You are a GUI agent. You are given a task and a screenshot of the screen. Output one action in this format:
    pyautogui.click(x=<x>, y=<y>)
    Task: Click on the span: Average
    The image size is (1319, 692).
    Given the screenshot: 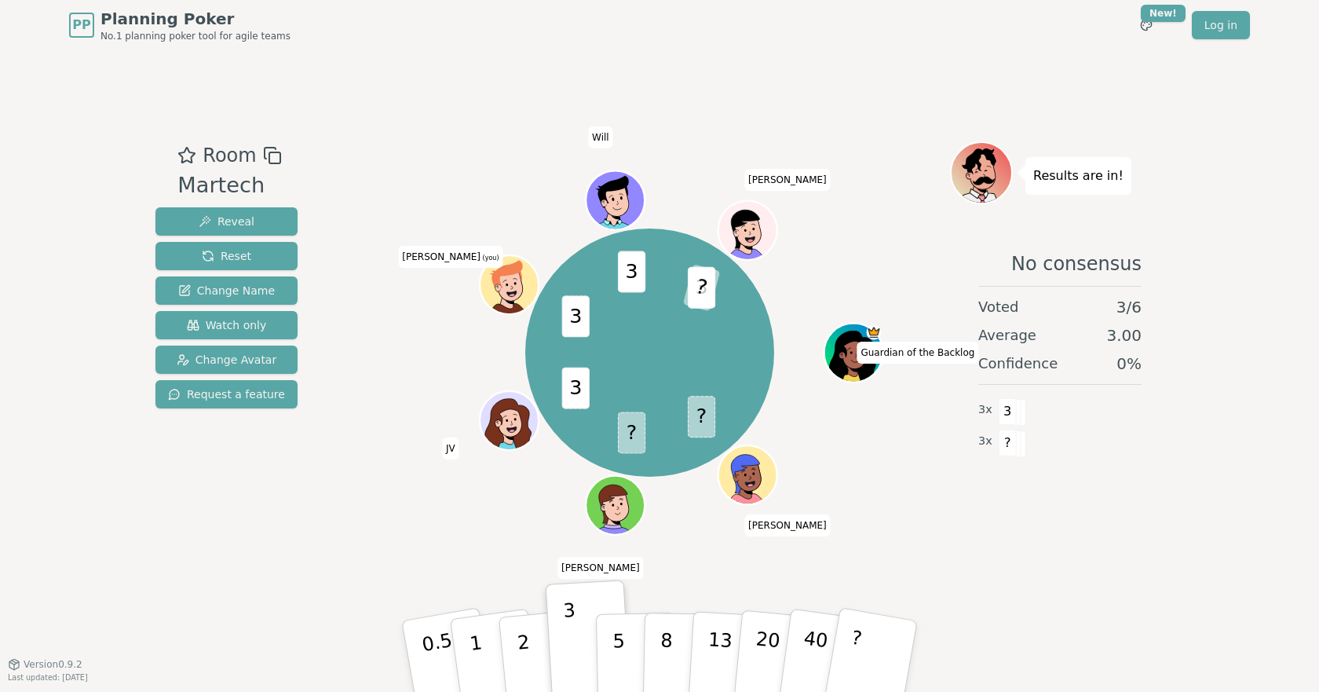 What is the action you would take?
    pyautogui.click(x=1008, y=335)
    